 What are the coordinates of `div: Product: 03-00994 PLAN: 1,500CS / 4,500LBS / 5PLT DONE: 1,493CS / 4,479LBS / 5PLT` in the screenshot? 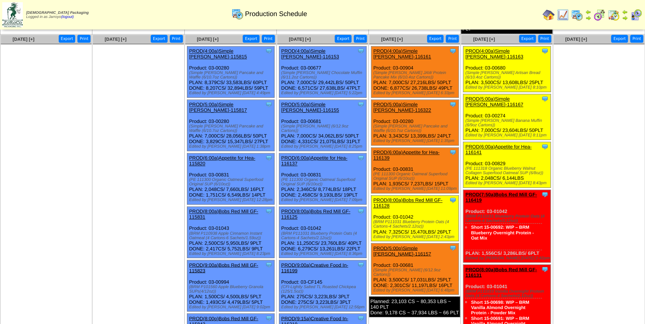 It's located at (231, 286).